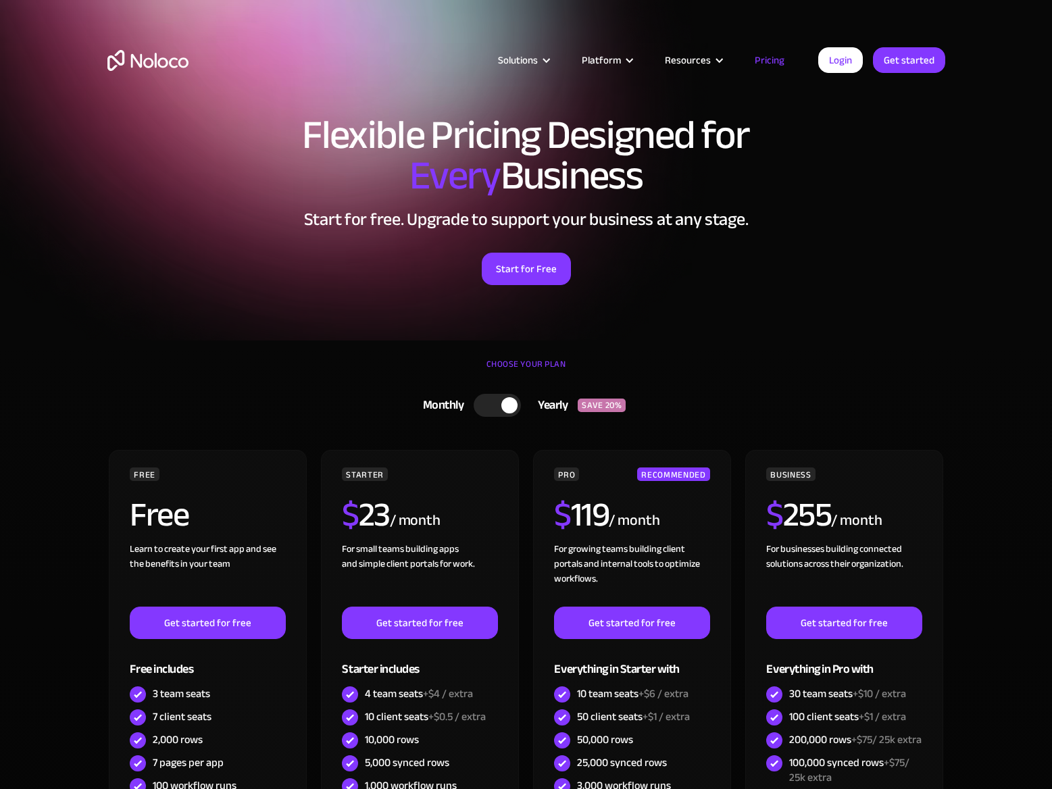 Image resolution: width=1052 pixels, height=789 pixels. What do you see at coordinates (847, 717) in the screenshot?
I see `div: 100 client seats` at bounding box center [847, 717].